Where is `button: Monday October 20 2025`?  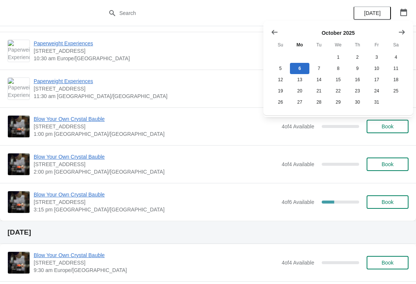
button: Monday October 20 2025 is located at coordinates (299, 91).